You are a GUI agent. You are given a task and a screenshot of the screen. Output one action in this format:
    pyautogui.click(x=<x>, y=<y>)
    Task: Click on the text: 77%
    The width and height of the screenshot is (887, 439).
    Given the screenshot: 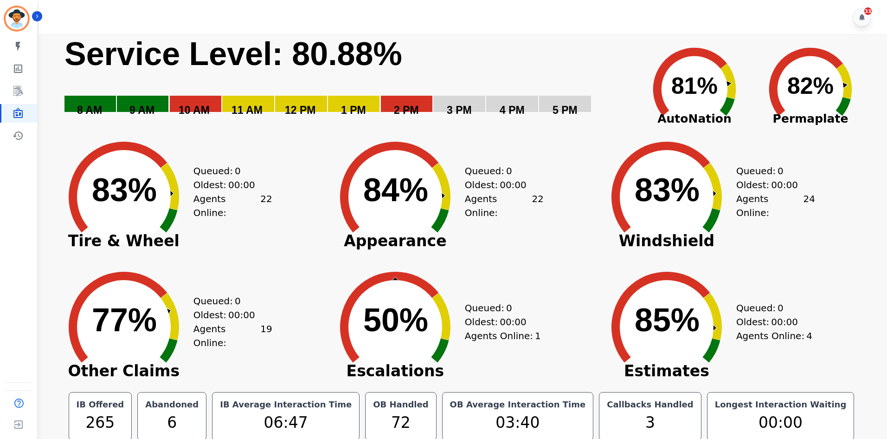 What is the action you would take?
    pyautogui.click(x=124, y=320)
    